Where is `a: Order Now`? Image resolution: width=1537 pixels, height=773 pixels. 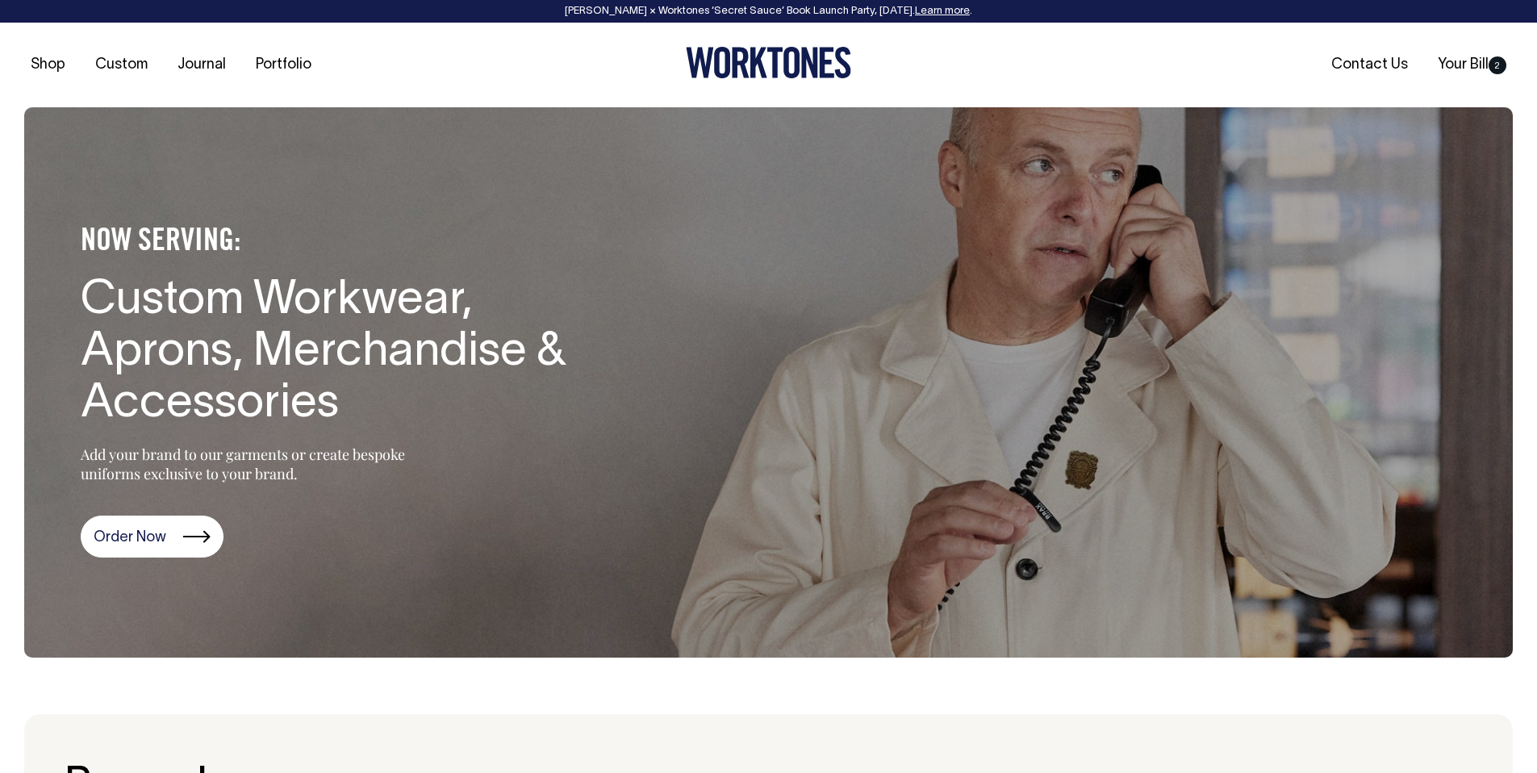
a: Order Now is located at coordinates (152, 537).